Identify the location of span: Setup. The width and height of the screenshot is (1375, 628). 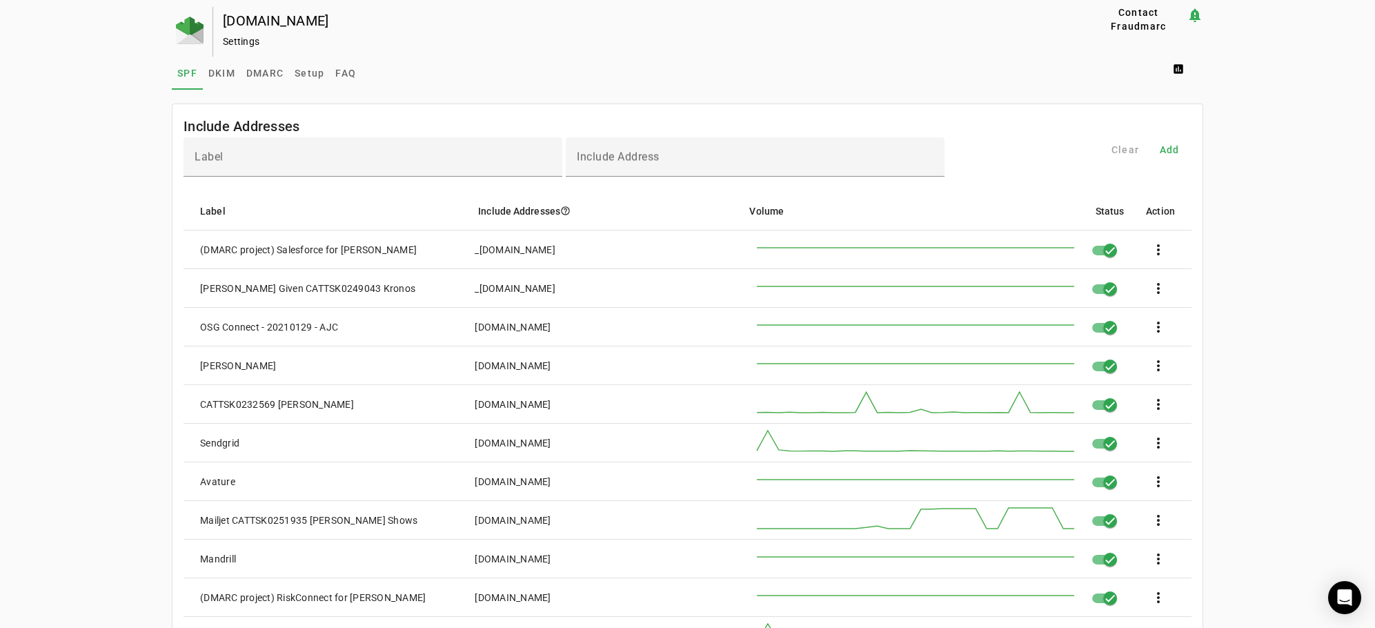
(309, 73).